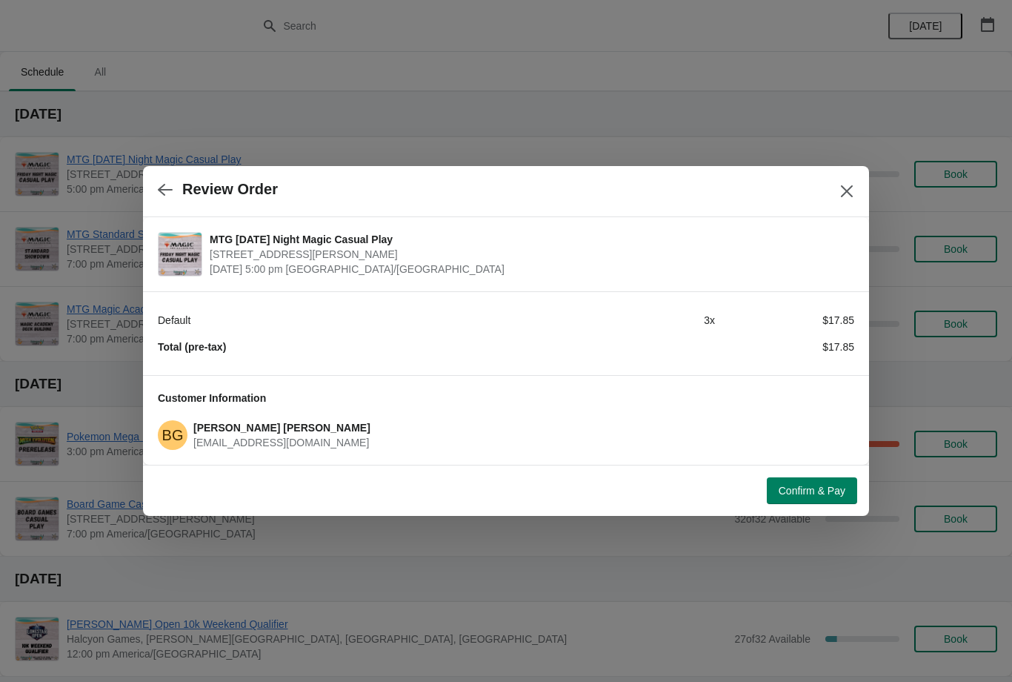  What do you see at coordinates (173, 435) in the screenshot?
I see `span: Brandon` at bounding box center [173, 435].